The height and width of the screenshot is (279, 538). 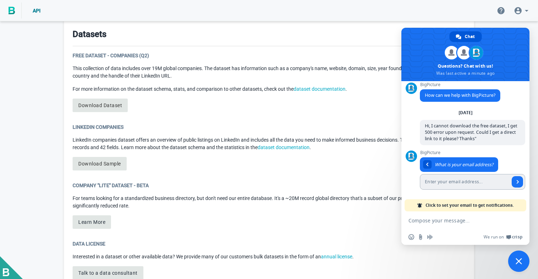 What do you see at coordinates (12, 11) in the screenshot?
I see `img: BigPicture.io` at bounding box center [12, 11].